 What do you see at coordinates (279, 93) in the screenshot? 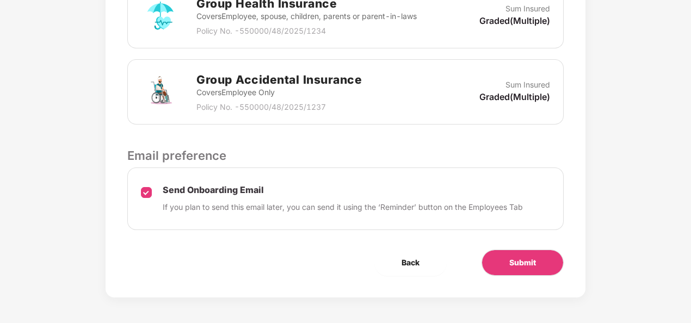
I see `p: Covers Employee Only` at bounding box center [279, 93].